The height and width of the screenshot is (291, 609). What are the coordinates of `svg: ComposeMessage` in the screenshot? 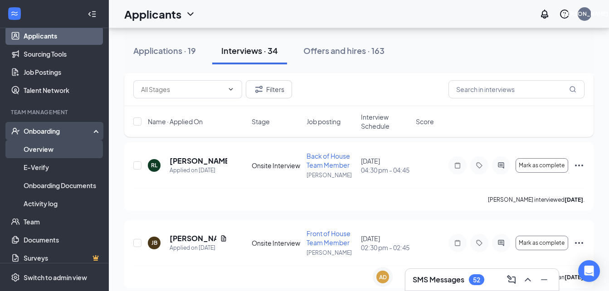 It's located at (512, 280).